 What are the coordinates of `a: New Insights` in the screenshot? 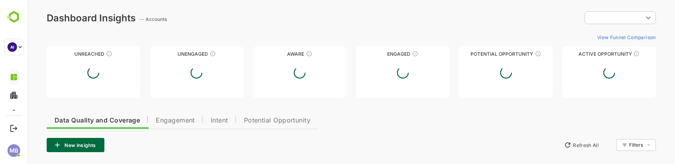 It's located at (48, 145).